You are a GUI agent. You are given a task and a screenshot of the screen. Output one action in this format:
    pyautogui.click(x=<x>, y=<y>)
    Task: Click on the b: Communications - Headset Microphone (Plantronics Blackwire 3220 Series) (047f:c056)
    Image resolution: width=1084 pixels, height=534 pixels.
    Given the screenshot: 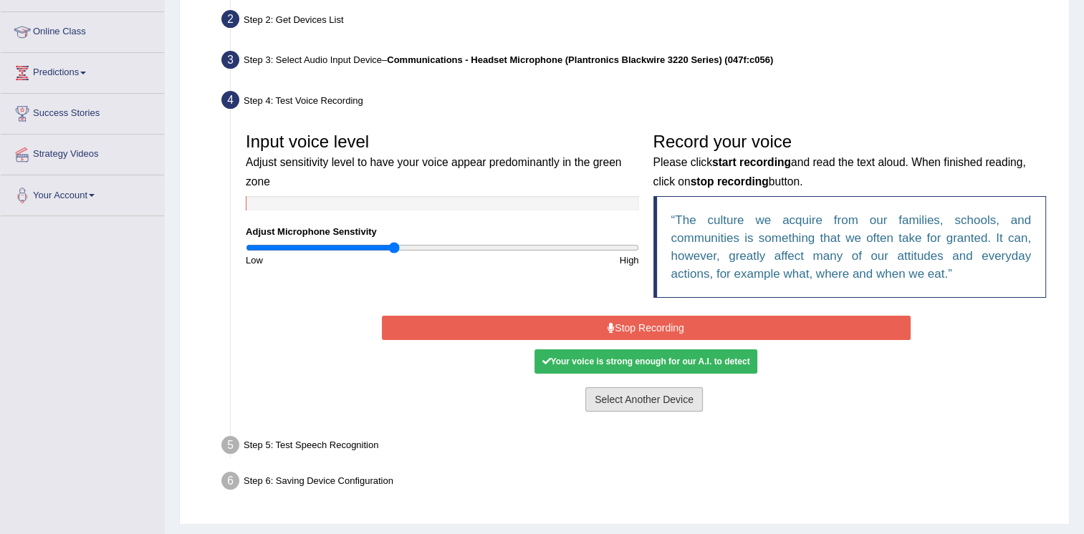 What is the action you would take?
    pyautogui.click(x=579, y=59)
    